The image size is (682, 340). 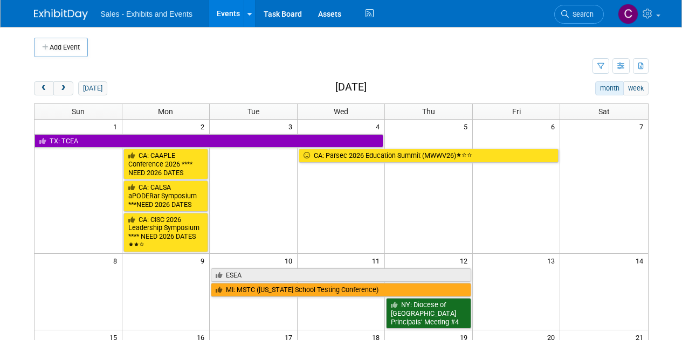 What do you see at coordinates (61, 15) in the screenshot?
I see `img: ExhibitDay` at bounding box center [61, 15].